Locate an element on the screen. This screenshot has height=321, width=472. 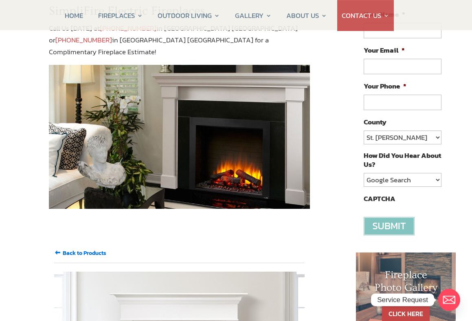
label: How Did You Hear About Us? is located at coordinates (403, 160).